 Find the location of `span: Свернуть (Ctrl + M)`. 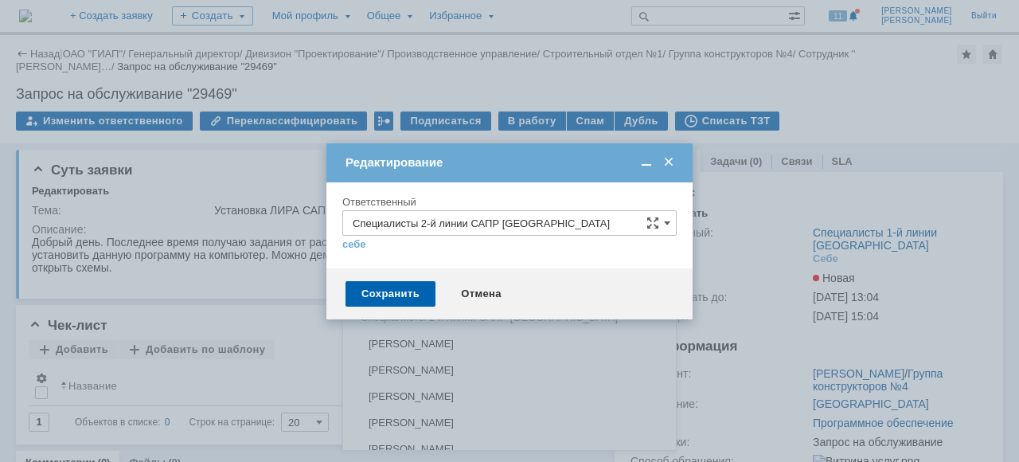

span: Свернуть (Ctrl + M) is located at coordinates (646, 162).